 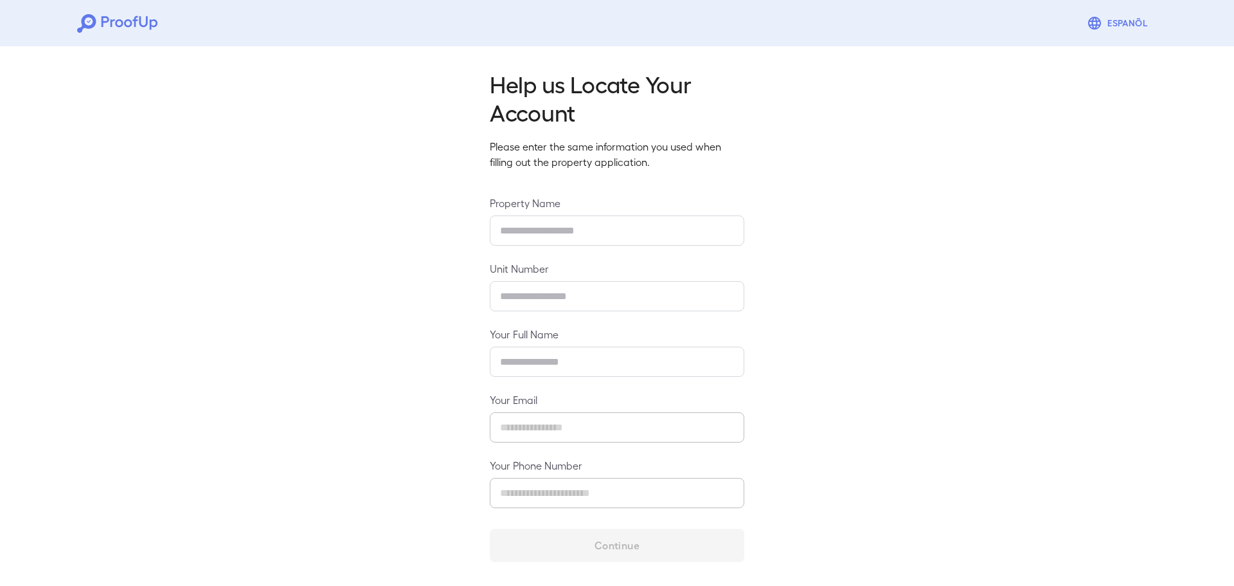 I want to click on label: Your Email, so click(x=617, y=399).